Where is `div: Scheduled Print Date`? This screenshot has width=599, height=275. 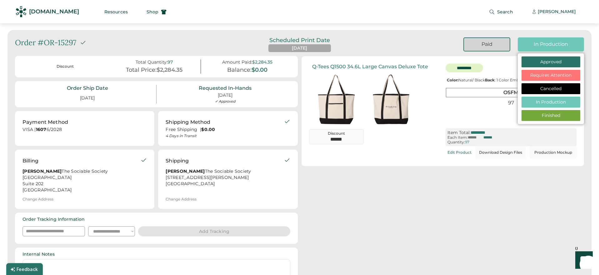 div: Scheduled Print Date is located at coordinates (299, 40).